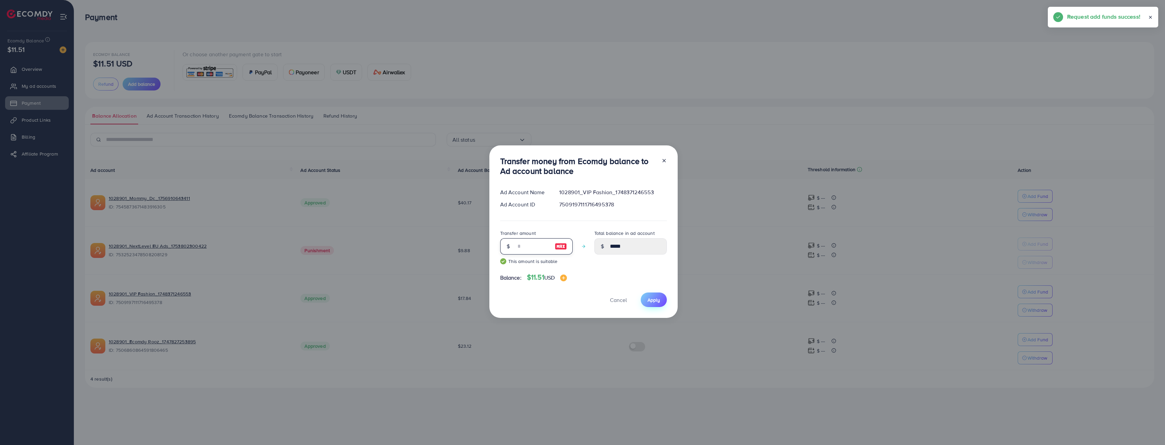 This screenshot has width=1165, height=445. I want to click on span: Balance:, so click(511, 277).